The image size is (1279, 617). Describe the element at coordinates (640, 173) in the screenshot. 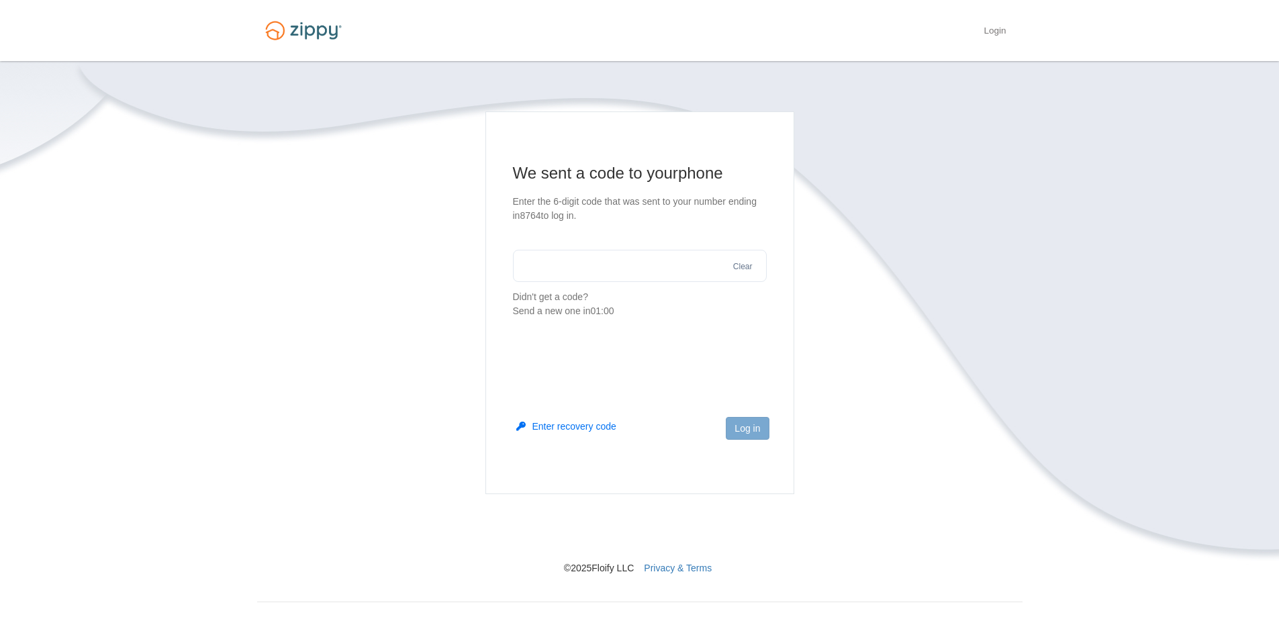

I see `h1: We sent a code to your phone` at that location.